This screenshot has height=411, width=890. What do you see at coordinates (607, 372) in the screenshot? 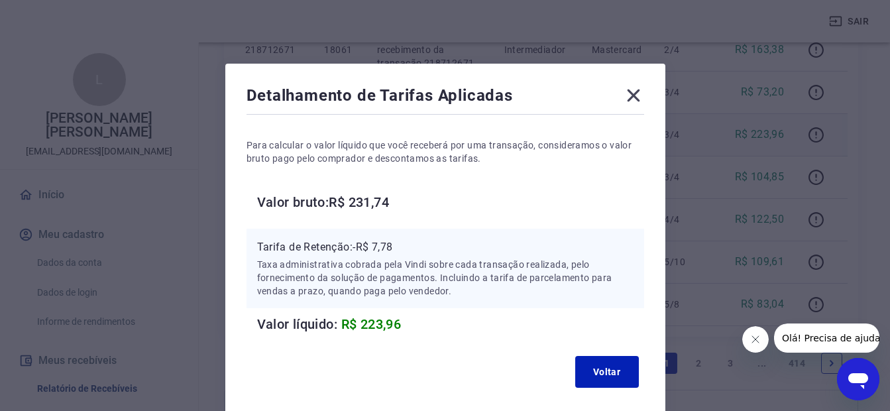
I see `button: Voltar` at bounding box center [607, 372].